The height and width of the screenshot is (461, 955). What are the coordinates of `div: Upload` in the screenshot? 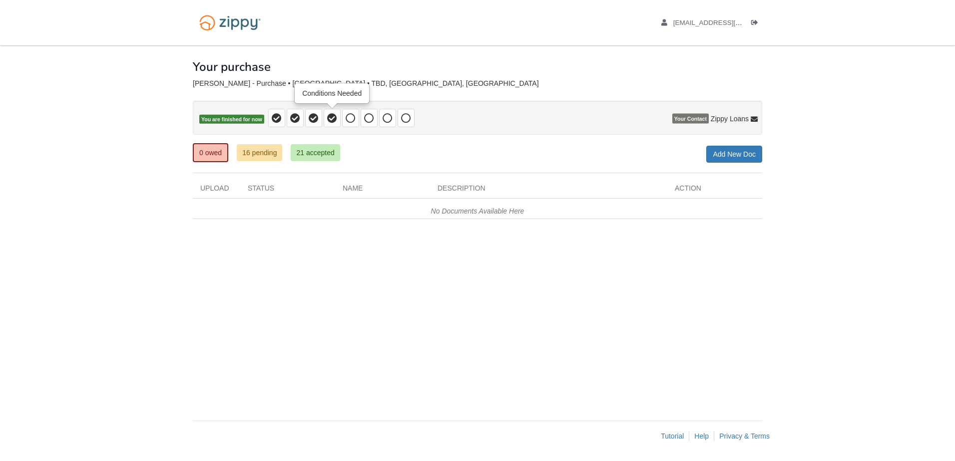 It's located at (216, 191).